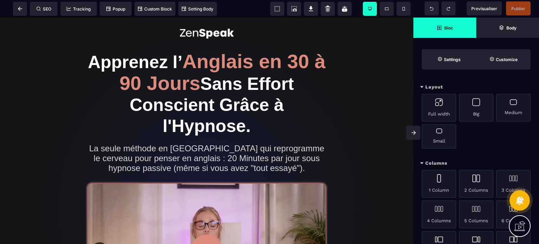 Image resolution: width=539 pixels, height=244 pixels. I want to click on div: Layout, so click(476, 87).